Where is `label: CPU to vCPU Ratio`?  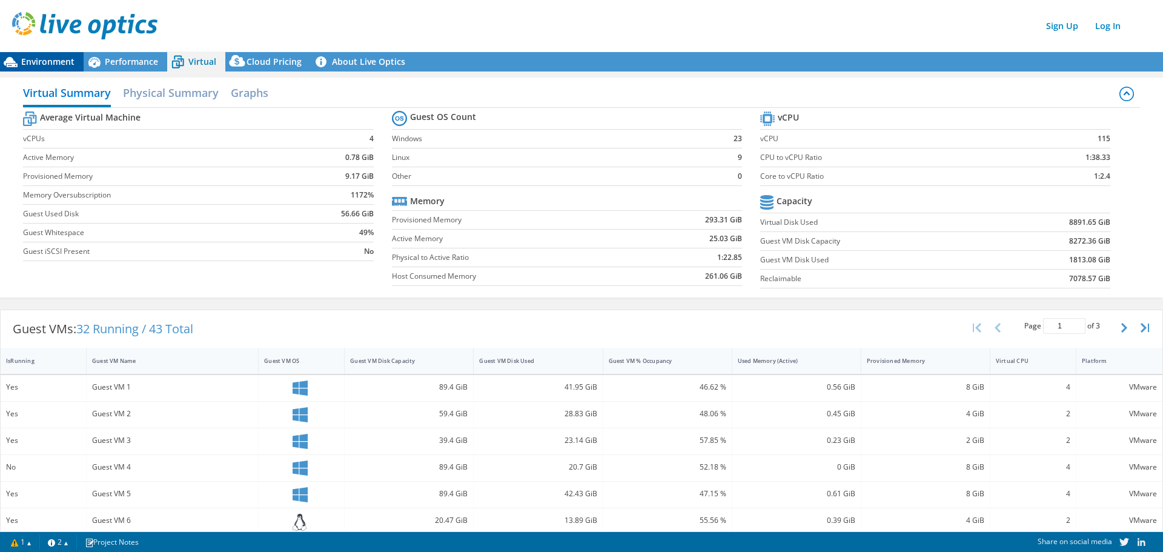 label: CPU to vCPU Ratio is located at coordinates (890, 158).